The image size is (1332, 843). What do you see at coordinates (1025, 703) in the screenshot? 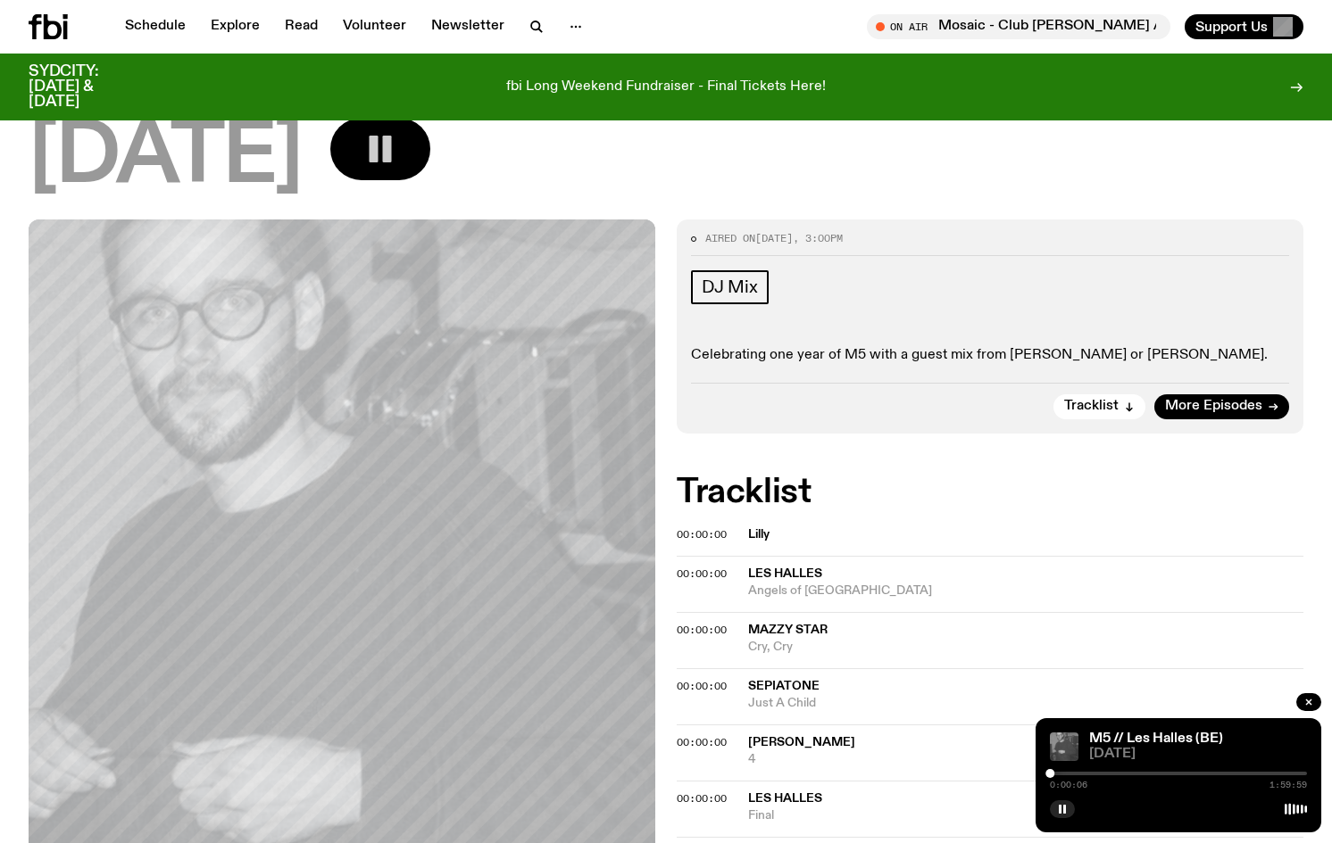
I see `span: Just A Child` at bounding box center [1025, 703].